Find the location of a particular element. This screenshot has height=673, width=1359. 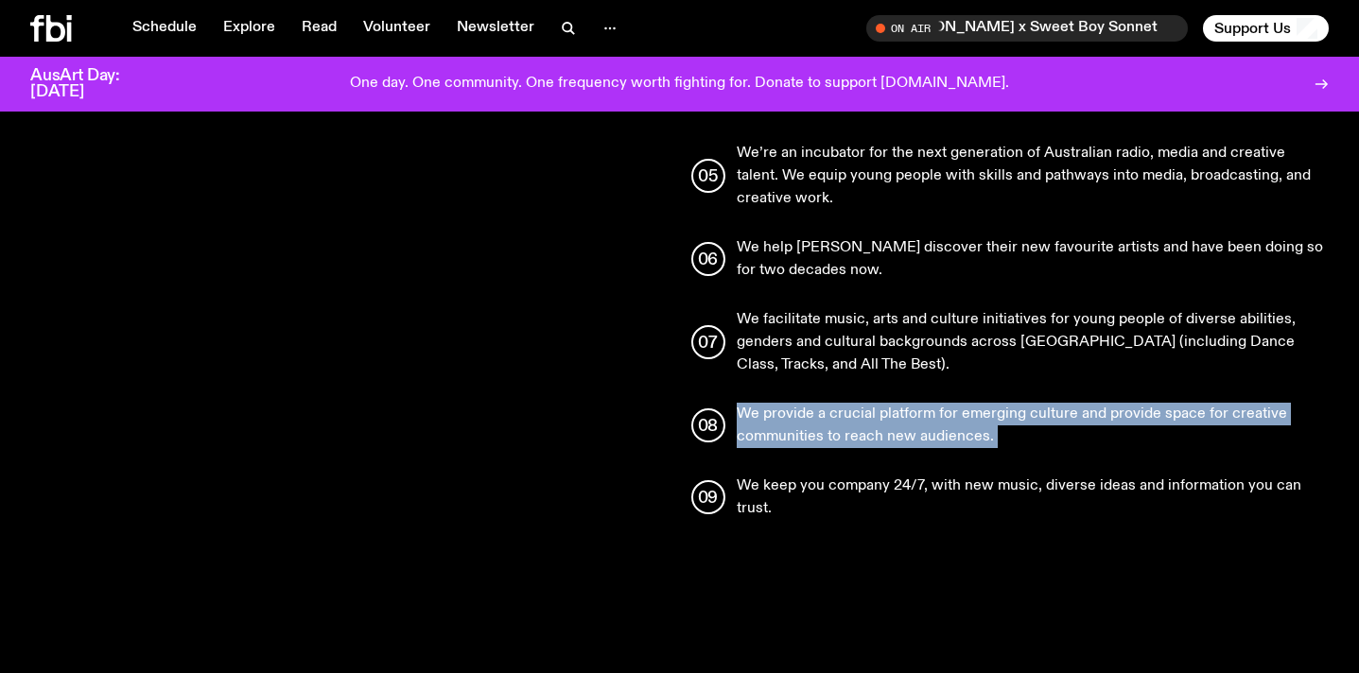

button: Support Us is located at coordinates (1265, 28).